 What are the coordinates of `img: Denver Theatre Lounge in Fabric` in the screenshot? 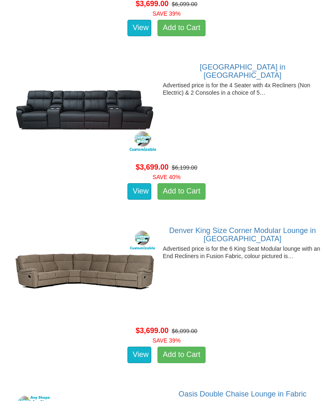 It's located at (85, 108).